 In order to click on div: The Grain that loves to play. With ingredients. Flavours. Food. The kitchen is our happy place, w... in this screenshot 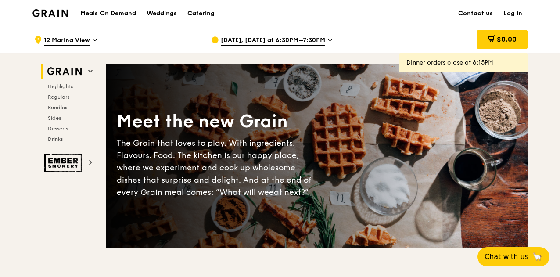, I will do `click(217, 168)`.